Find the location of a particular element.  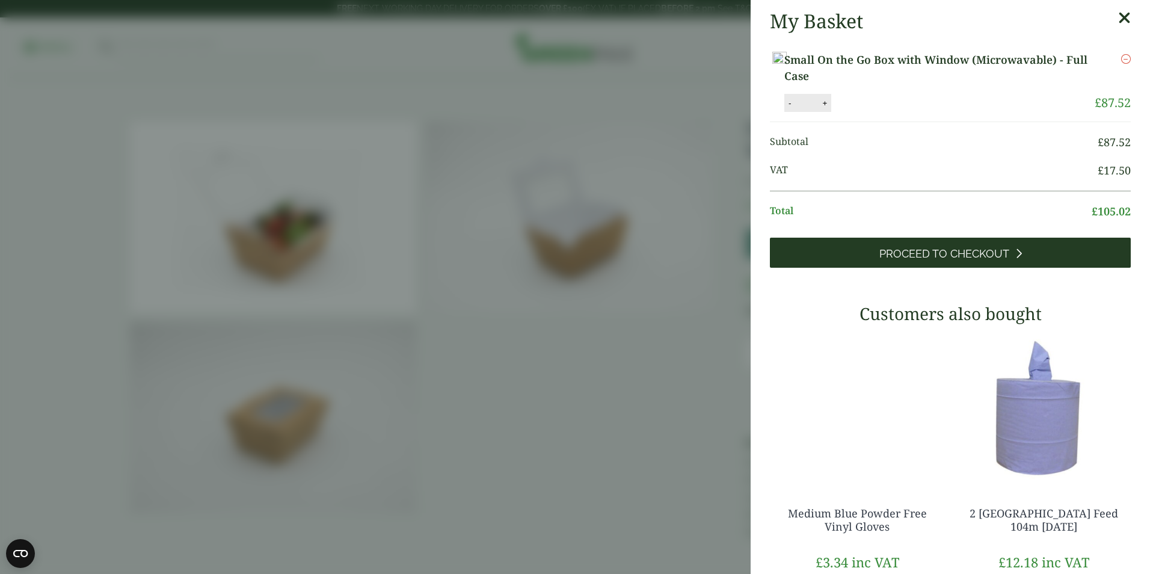

span: Subtotal is located at coordinates (933, 142).